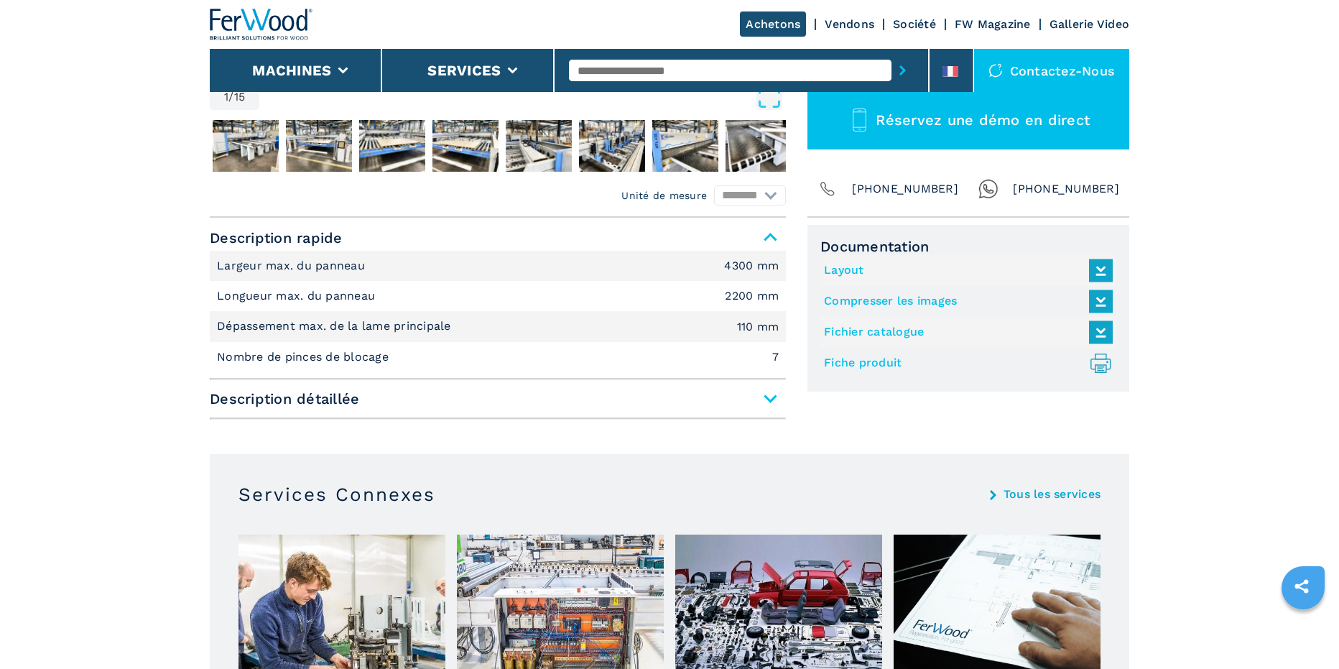  I want to click on button: Open Fullscreen, so click(522, 97).